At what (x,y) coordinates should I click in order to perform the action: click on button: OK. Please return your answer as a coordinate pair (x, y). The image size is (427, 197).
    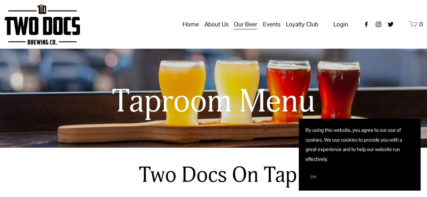
    Looking at the image, I should click on (314, 177).